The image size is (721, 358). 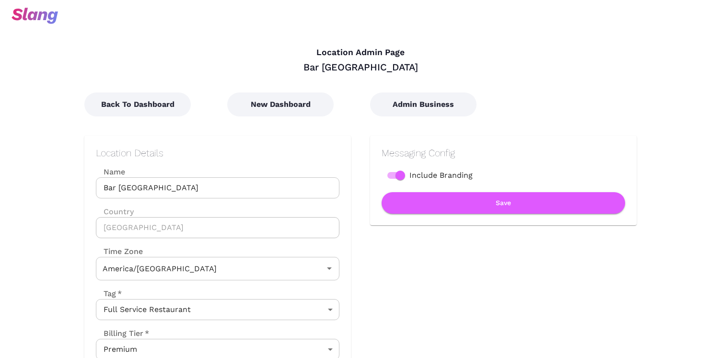 I want to click on h4: Location Admin Page, so click(x=360, y=53).